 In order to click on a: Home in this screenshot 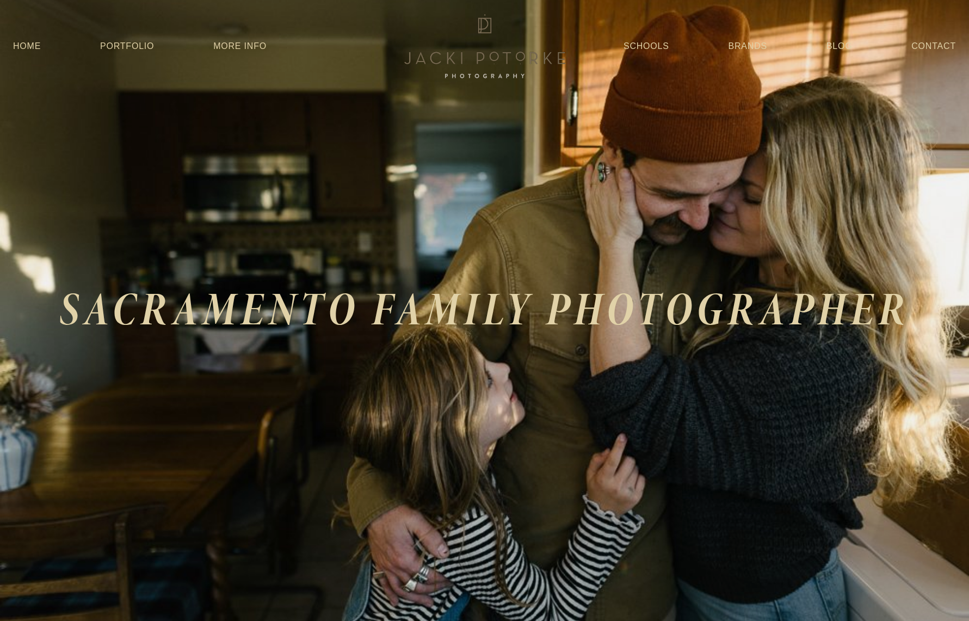, I will do `click(27, 46)`.